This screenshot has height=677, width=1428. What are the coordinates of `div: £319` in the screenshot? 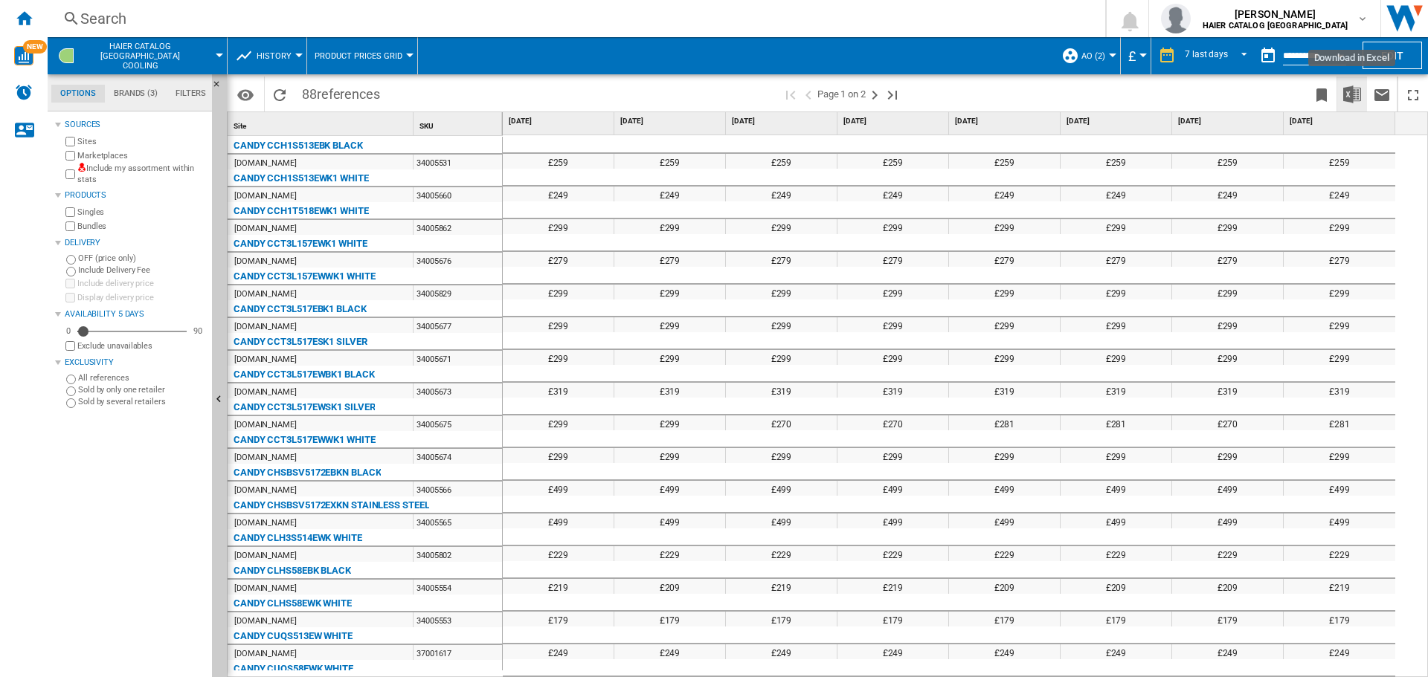 It's located at (669, 390).